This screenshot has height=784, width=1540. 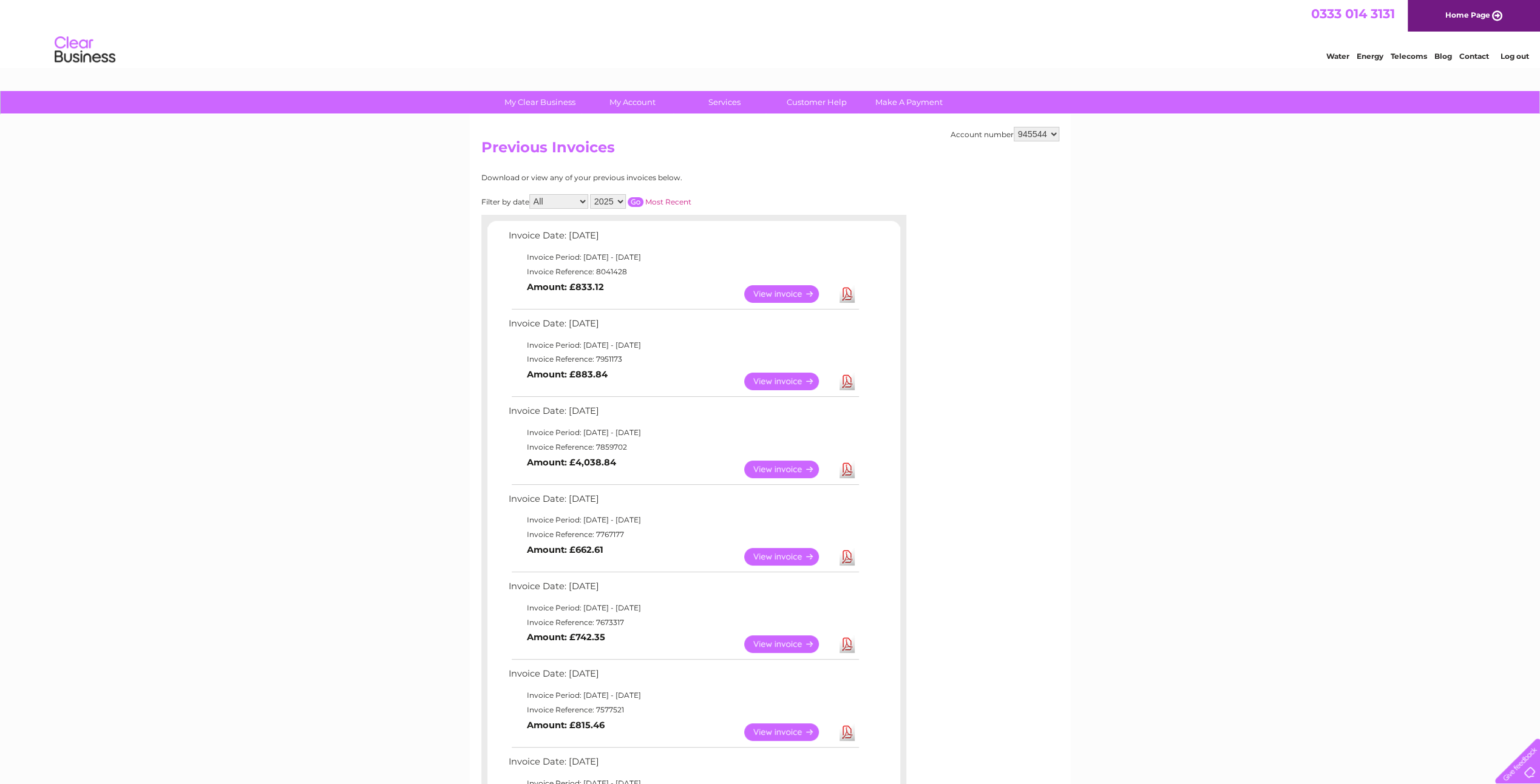 What do you see at coordinates (770, 151) in the screenshot?
I see `h2: Previous Invoices` at bounding box center [770, 151].